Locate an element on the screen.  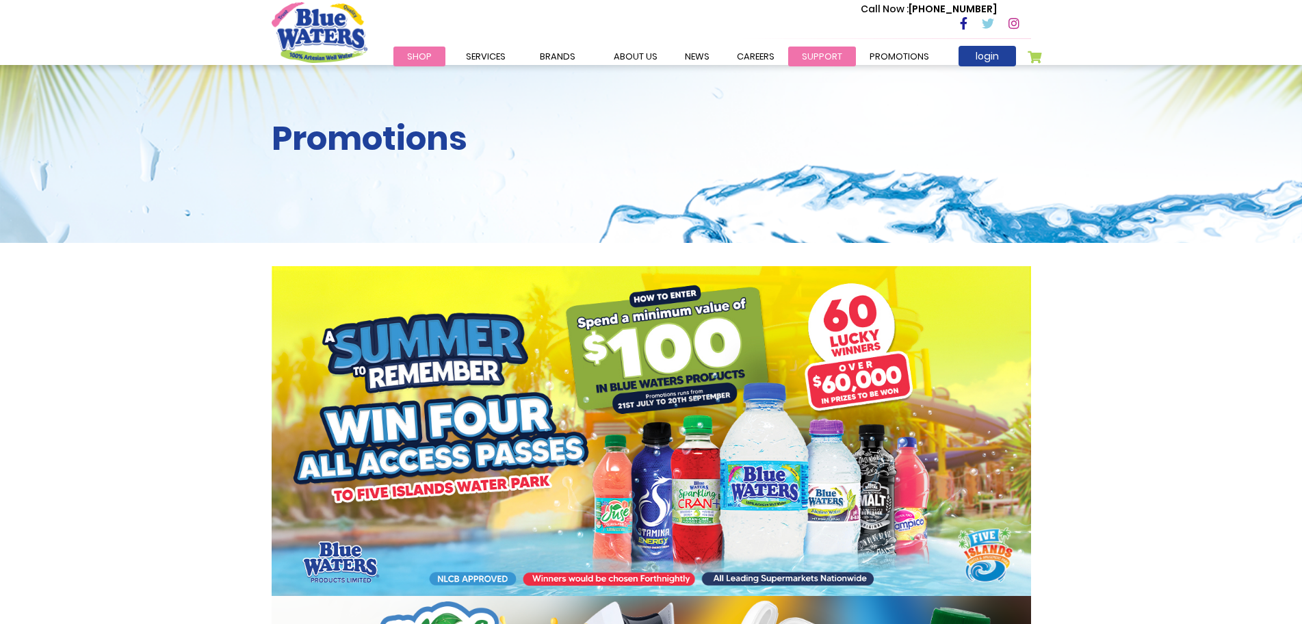
span: Brands is located at coordinates (558, 56).